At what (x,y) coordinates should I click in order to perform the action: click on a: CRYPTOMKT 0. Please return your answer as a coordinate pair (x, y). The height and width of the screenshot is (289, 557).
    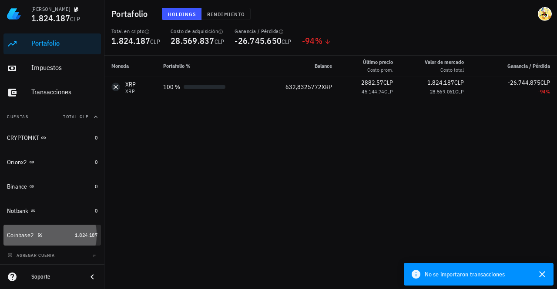
    Looking at the image, I should click on (52, 138).